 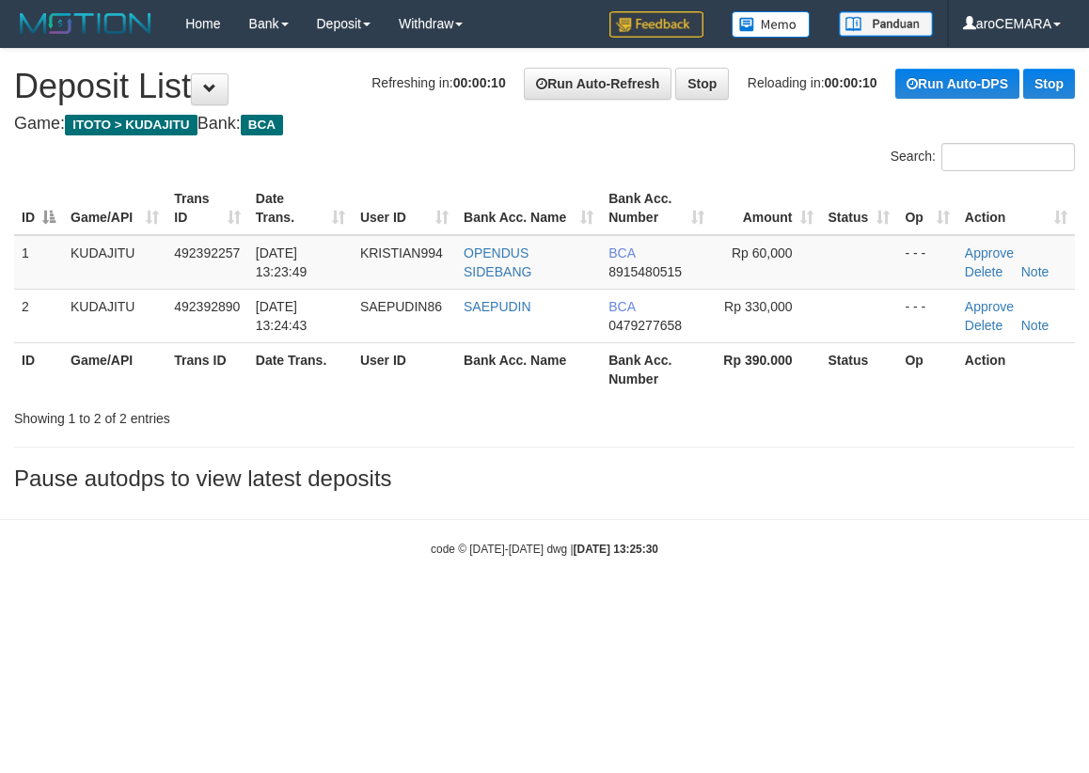 I want to click on th: Date Trans.: activate to sort column ascending, so click(x=300, y=208).